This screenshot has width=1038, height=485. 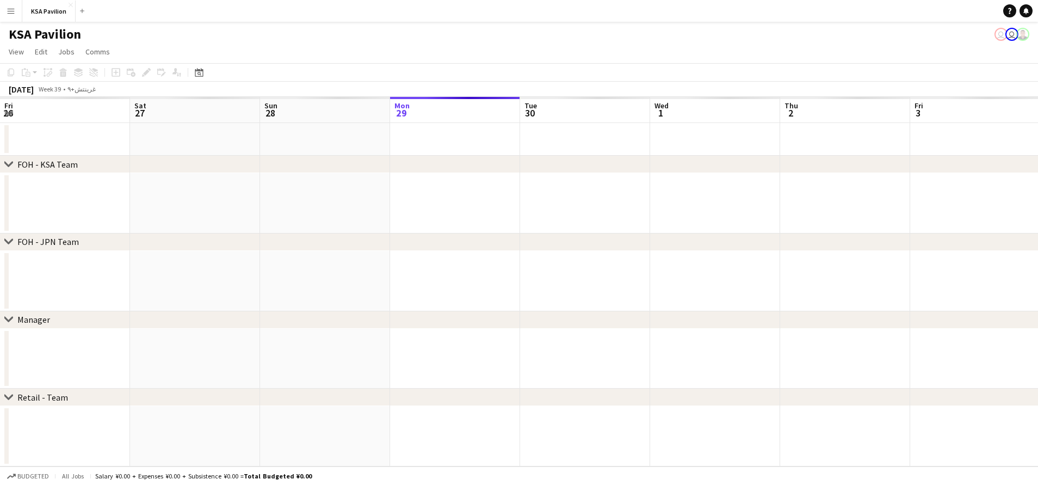 What do you see at coordinates (16, 52) in the screenshot?
I see `a: View` at bounding box center [16, 52].